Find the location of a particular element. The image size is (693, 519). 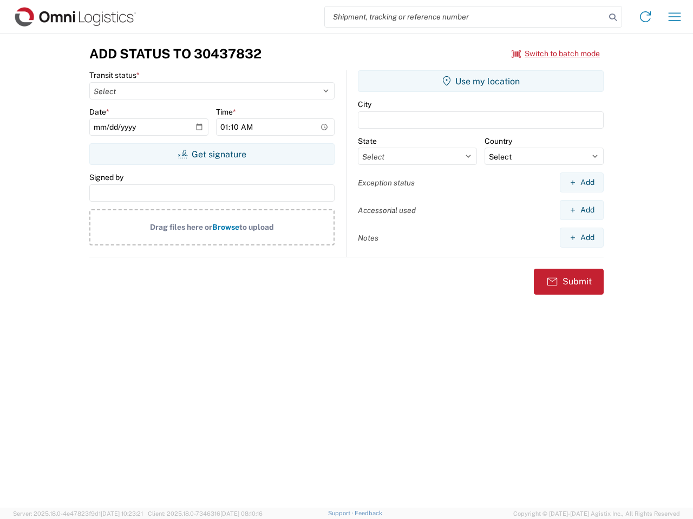

label: City is located at coordinates (364, 104).